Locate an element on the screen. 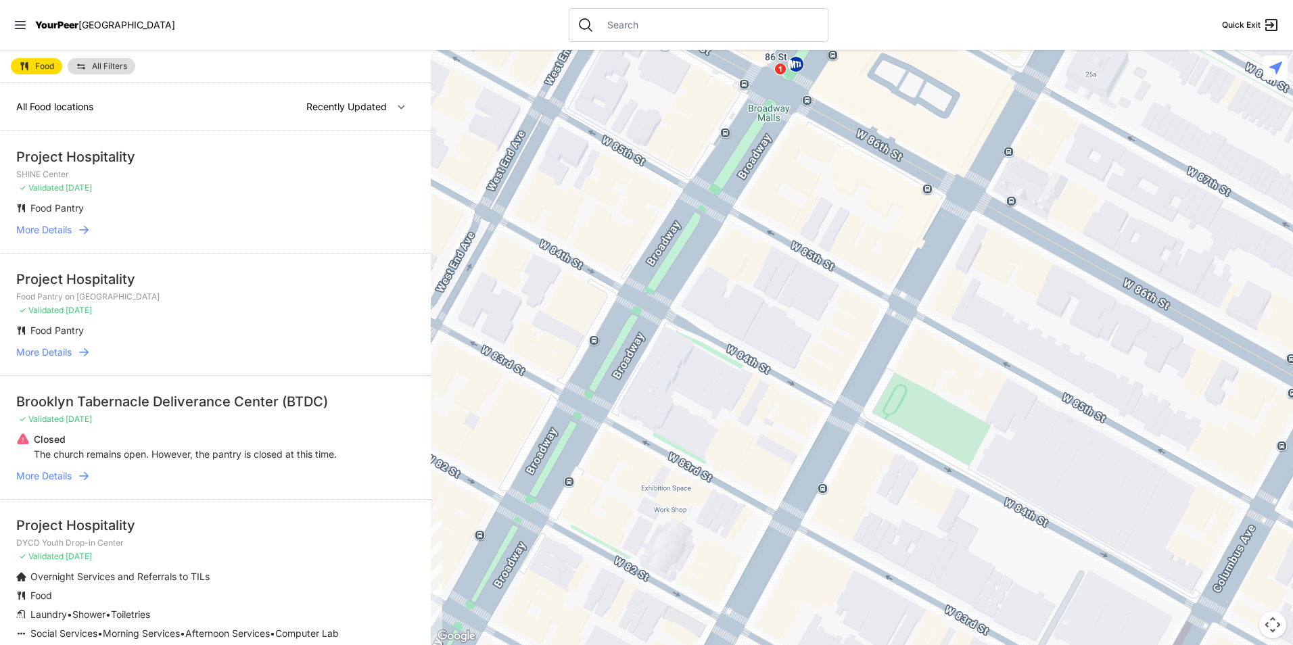  p: DYCD Youth Drop-in Center is located at coordinates (215, 543).